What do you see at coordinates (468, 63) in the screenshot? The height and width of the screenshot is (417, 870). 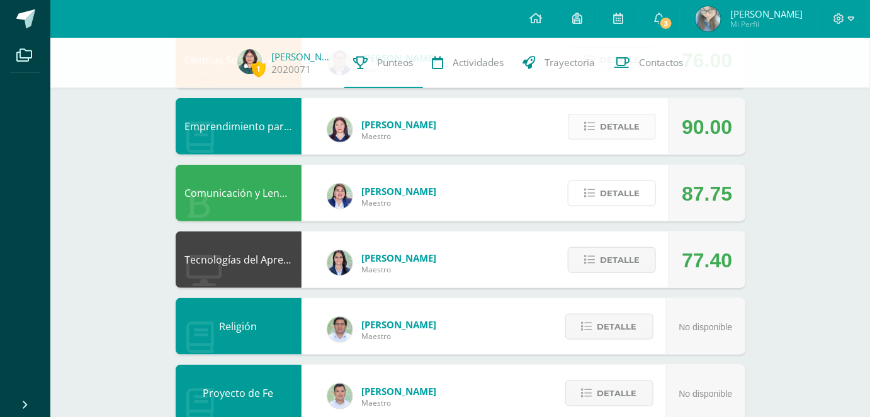 I see `a: Actividades` at bounding box center [468, 63].